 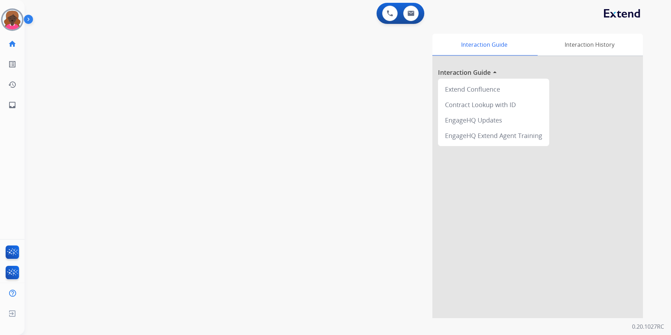 I want to click on div: Interaction Guide, so click(x=484, y=45).